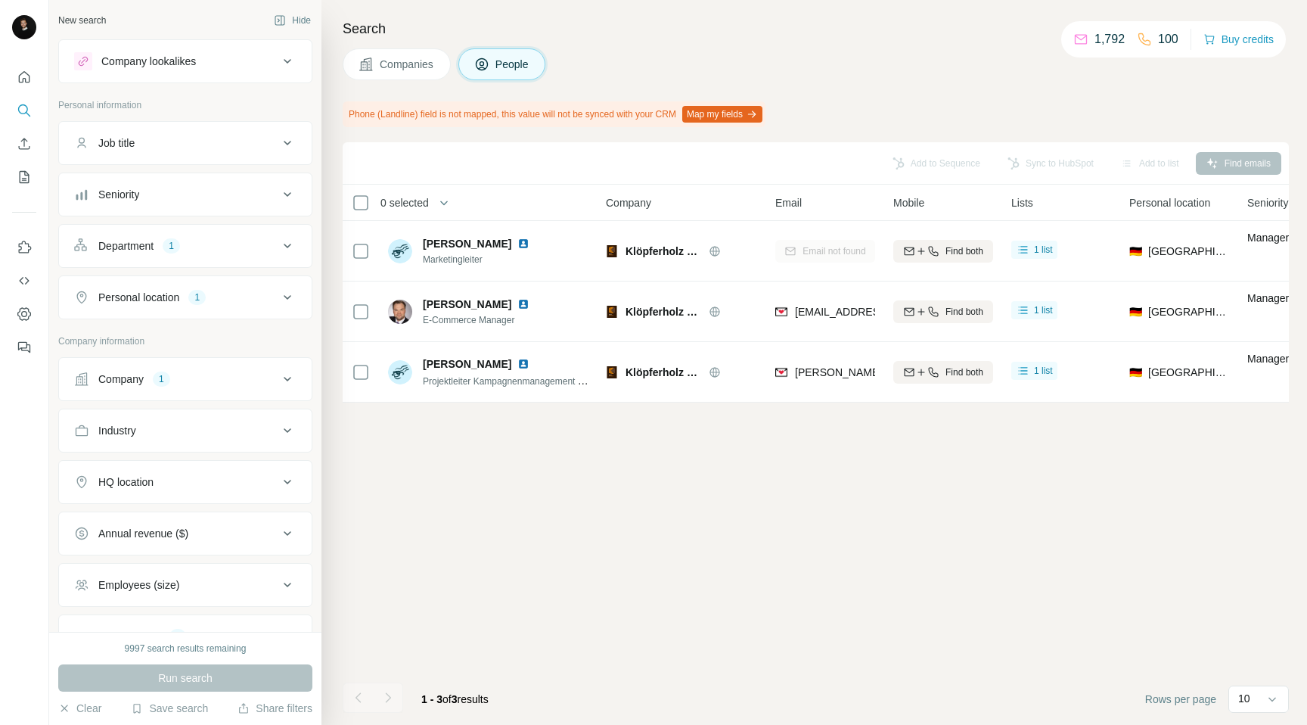 This screenshot has height=725, width=1307. What do you see at coordinates (24, 281) in the screenshot?
I see `button: Use Surfe API` at bounding box center [24, 281].